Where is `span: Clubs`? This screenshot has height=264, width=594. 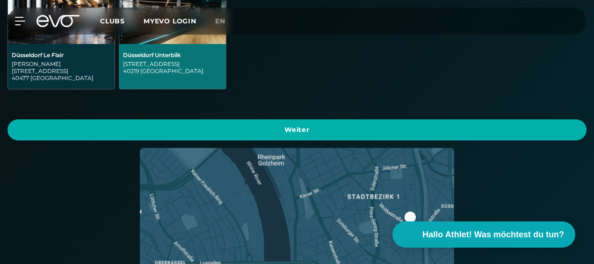
span: Clubs is located at coordinates (112, 21).